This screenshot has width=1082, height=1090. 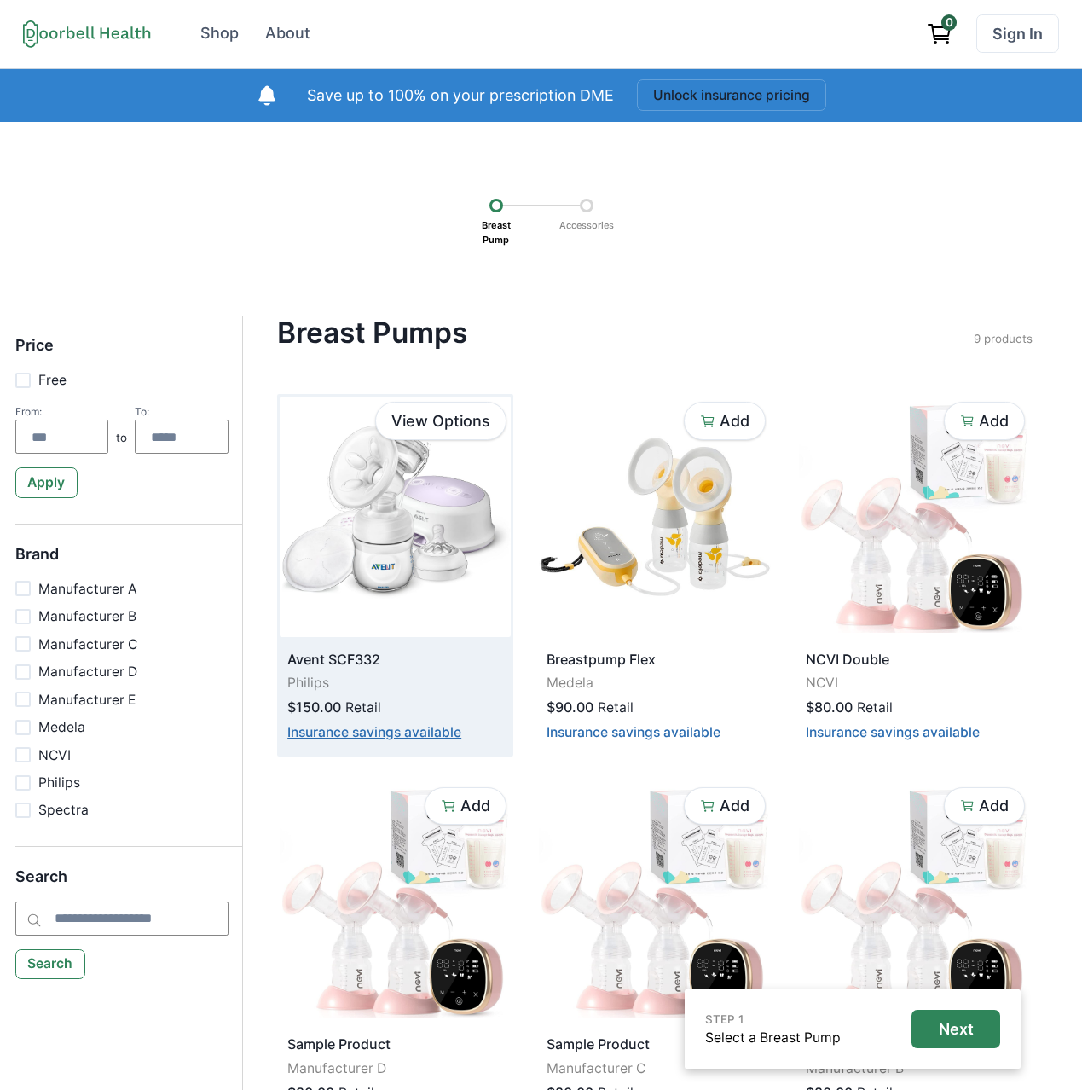 What do you see at coordinates (654, 575) in the screenshot?
I see `a: Breastpump FlexMedela$90.00RetailInsurance savings available` at bounding box center [654, 575].